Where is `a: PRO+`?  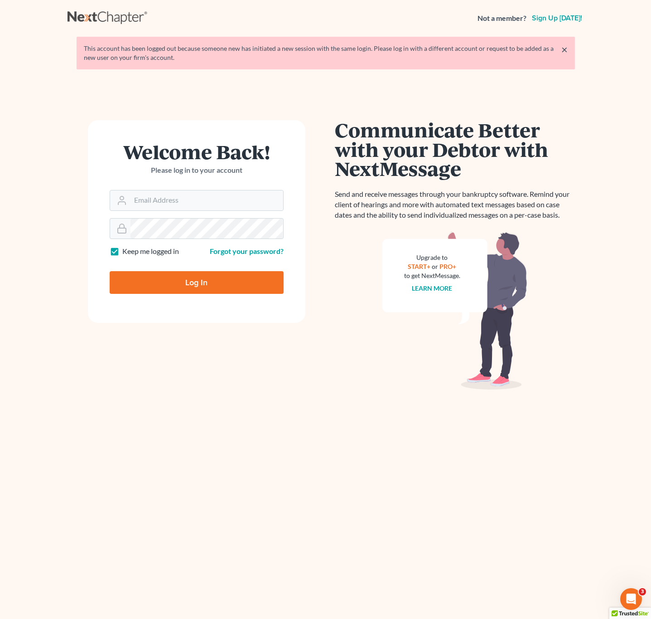 a: PRO+ is located at coordinates (448, 266).